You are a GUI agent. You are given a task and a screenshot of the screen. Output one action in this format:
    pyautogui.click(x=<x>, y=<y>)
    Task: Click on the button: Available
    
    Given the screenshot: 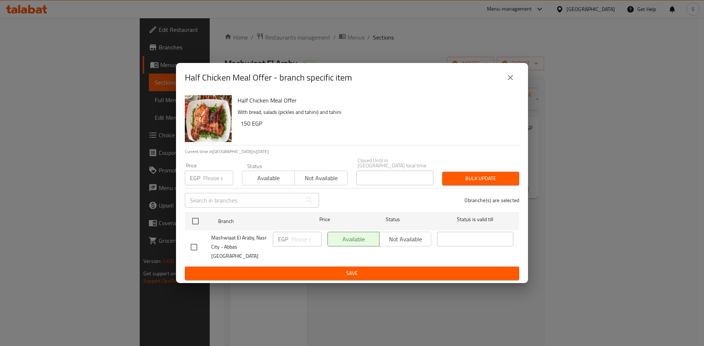 What is the action you would take?
    pyautogui.click(x=268, y=178)
    